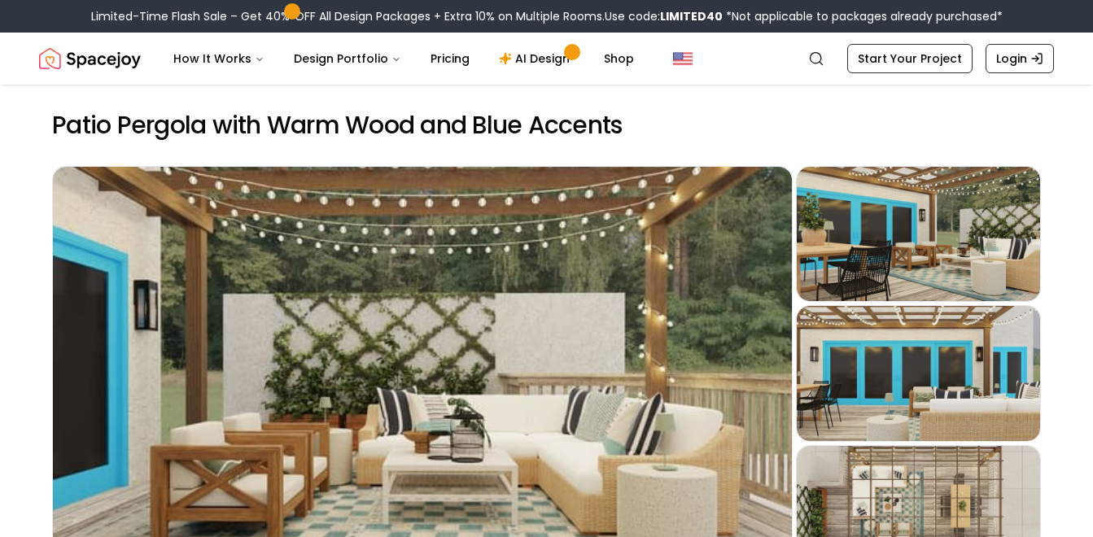 Image resolution: width=1093 pixels, height=537 pixels. I want to click on div: Limited-Time Flash Sale – Get 40% OFF All Design Packages + Extra 10% on Multiple Rooms., so click(547, 16).